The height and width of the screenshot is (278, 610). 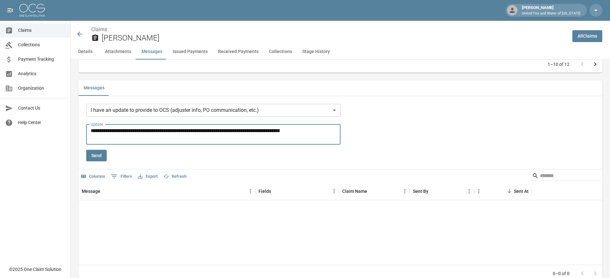 I want to click on div: Search, so click(x=567, y=177).